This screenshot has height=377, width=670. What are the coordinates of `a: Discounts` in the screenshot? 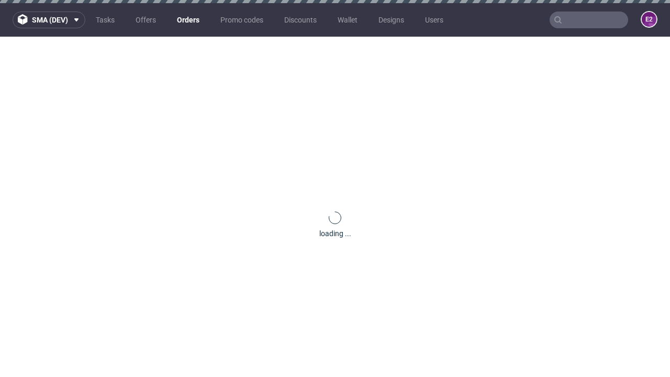 It's located at (300, 20).